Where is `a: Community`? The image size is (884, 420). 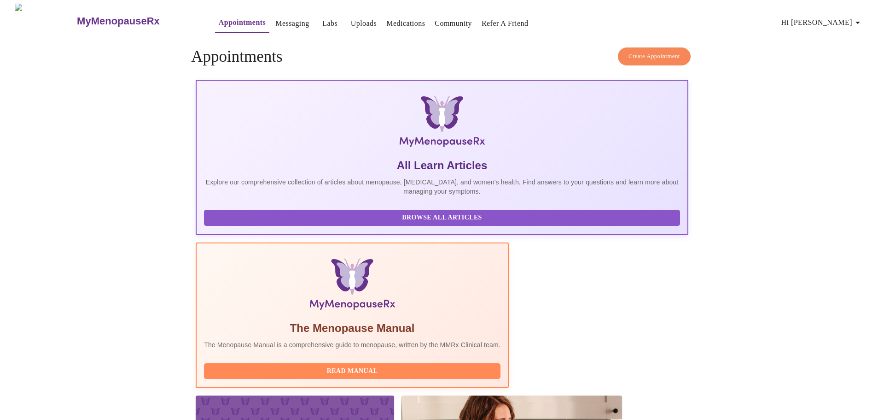 a: Community is located at coordinates (453, 23).